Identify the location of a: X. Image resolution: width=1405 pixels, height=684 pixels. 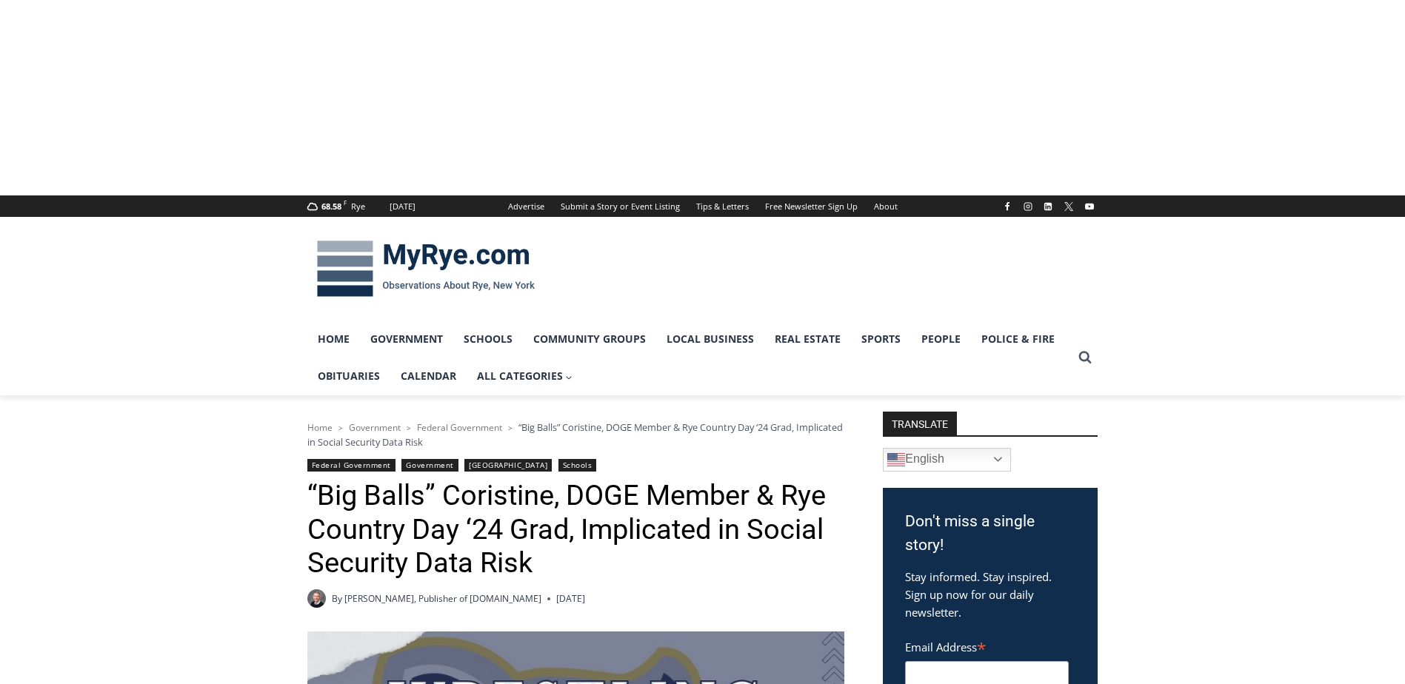
(1069, 207).